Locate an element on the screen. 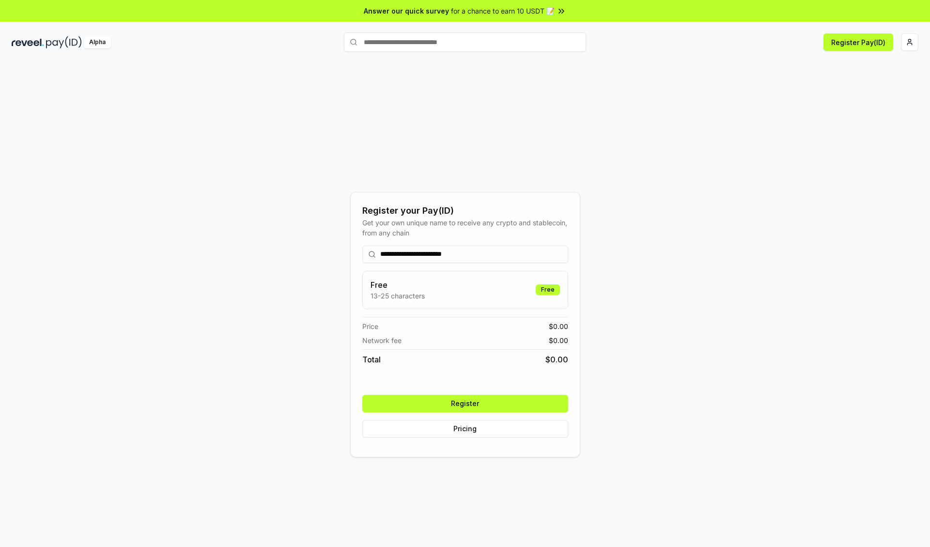 This screenshot has height=547, width=930. div: Alpha is located at coordinates (97, 42).